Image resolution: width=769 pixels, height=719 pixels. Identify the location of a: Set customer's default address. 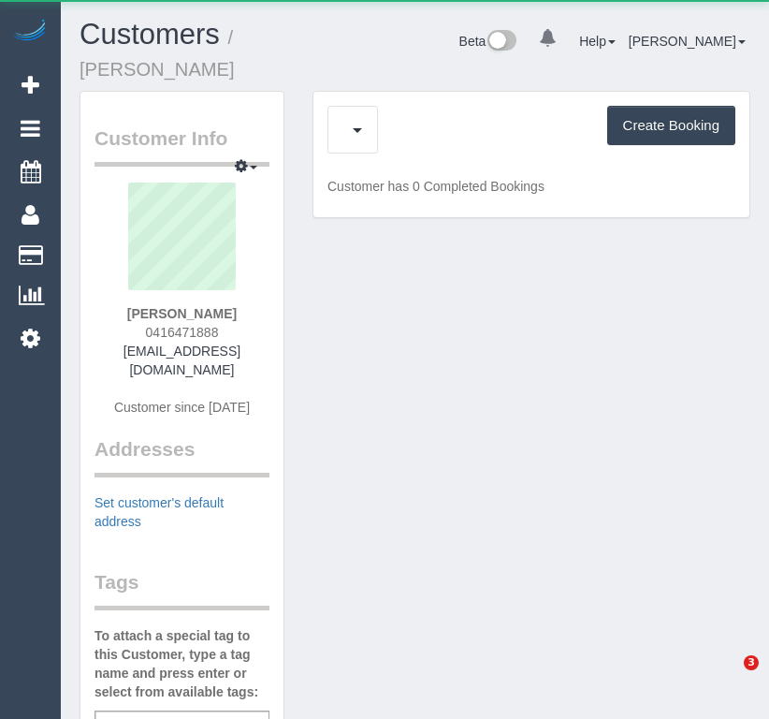
(159, 512).